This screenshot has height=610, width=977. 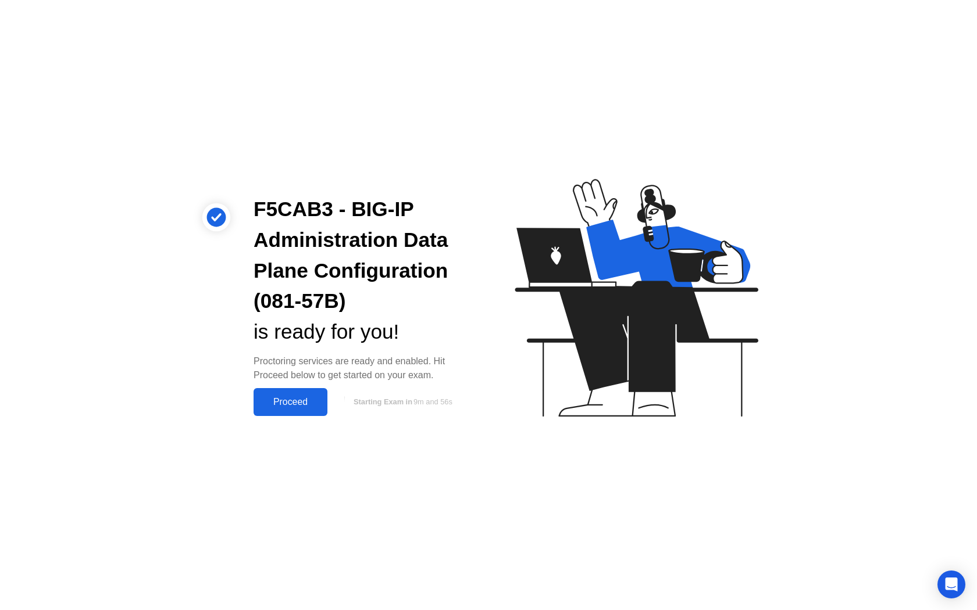 What do you see at coordinates (290, 402) in the screenshot?
I see `button: Proceed` at bounding box center [290, 402].